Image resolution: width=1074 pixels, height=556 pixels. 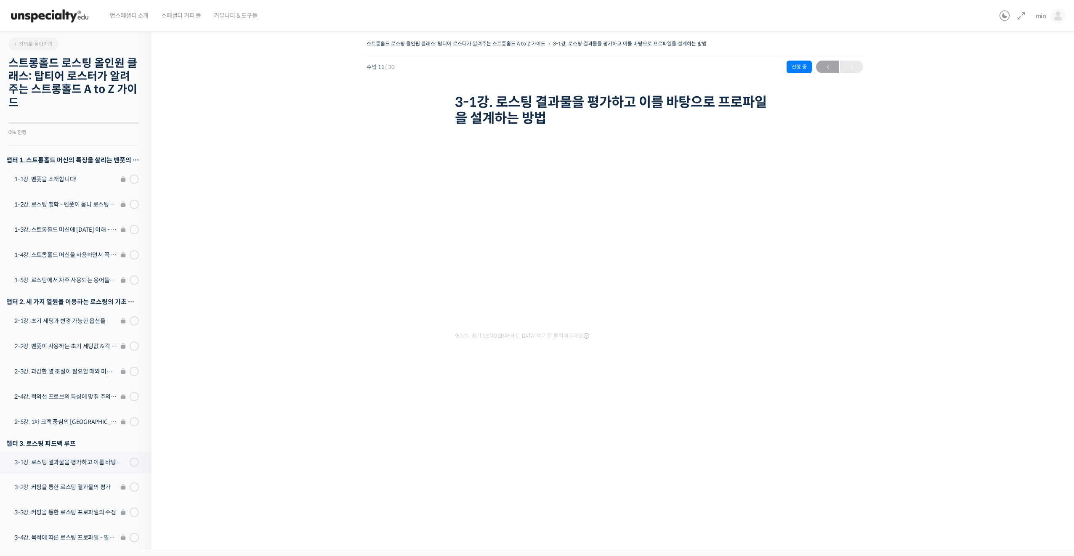 What do you see at coordinates (456, 43) in the screenshot?
I see `a: 스트롱홀드 로스팅 올인원 클래스: 탑티어 로스터가 알려주는 스트롱홀드 A to Z 가이드` at bounding box center [456, 43].